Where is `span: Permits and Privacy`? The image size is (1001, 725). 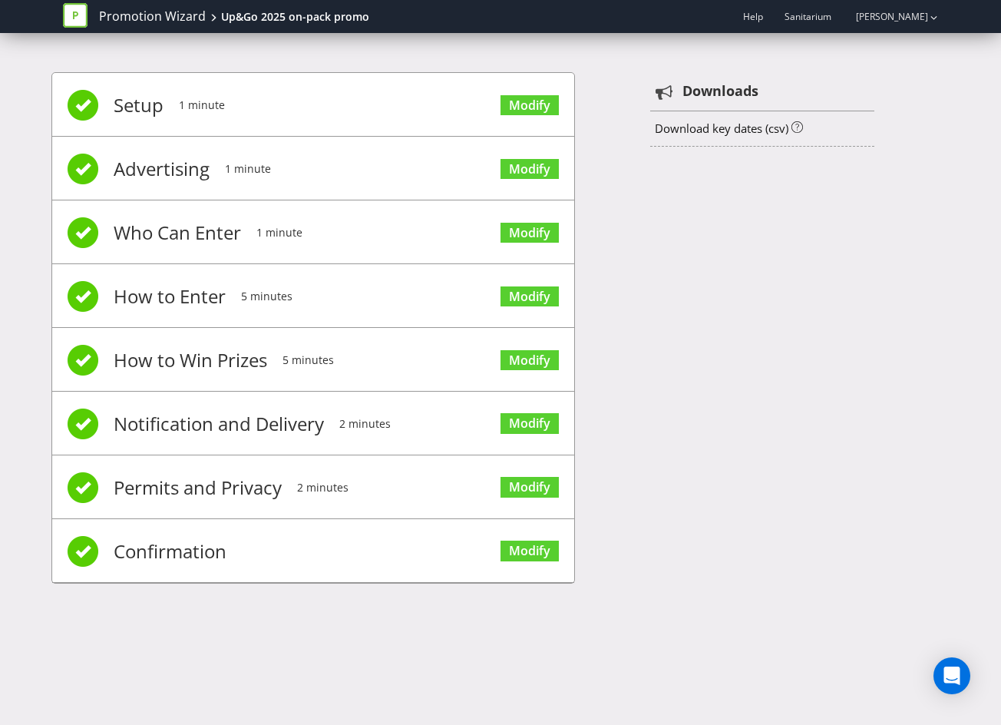
span: Permits and Privacy is located at coordinates (197, 487).